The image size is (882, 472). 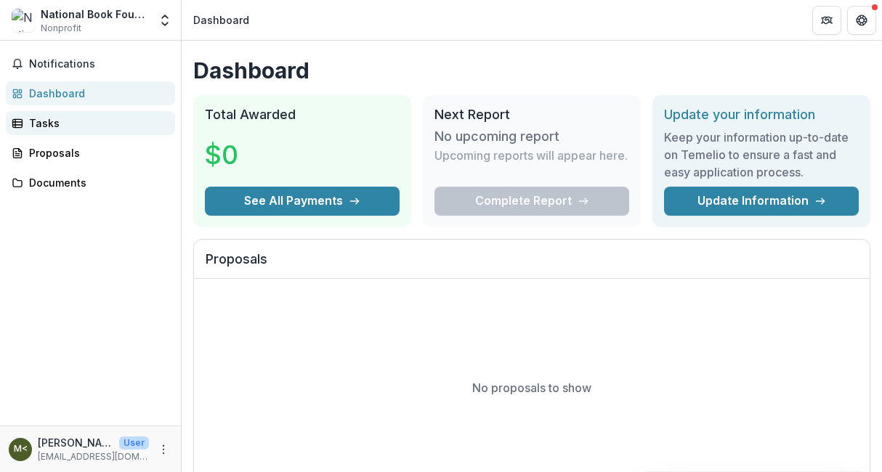 What do you see at coordinates (259, 155) in the screenshot?
I see `h3: $0` at bounding box center [259, 155].